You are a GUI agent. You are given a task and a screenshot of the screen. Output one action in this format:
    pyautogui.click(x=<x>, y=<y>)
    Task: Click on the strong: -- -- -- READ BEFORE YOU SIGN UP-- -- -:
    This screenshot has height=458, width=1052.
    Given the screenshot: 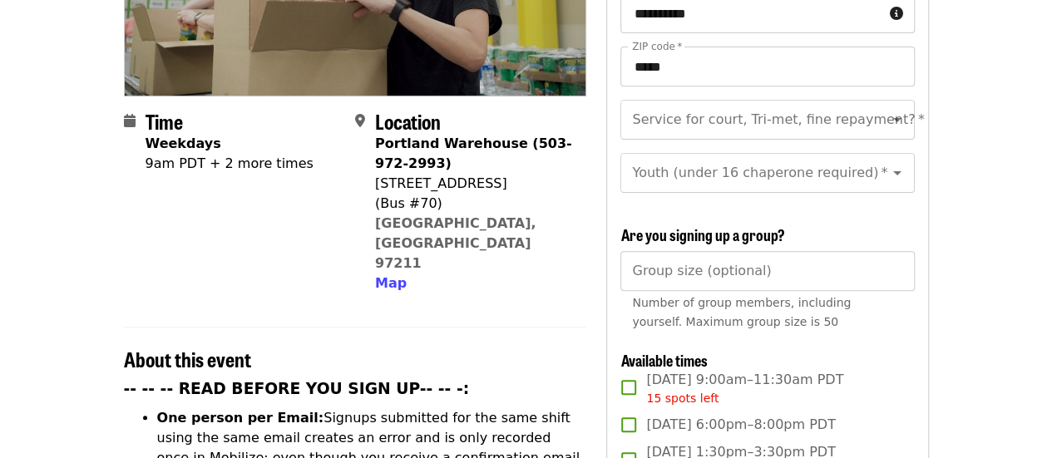 What is the action you would take?
    pyautogui.click(x=297, y=388)
    